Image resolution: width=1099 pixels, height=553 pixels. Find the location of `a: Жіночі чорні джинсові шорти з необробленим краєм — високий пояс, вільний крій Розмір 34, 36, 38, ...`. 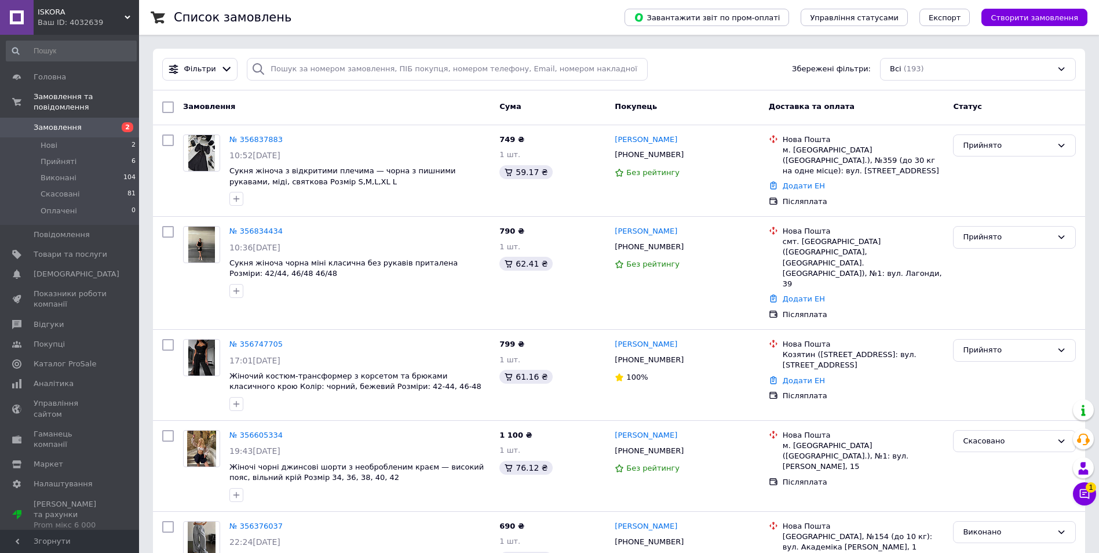

a: Жіночі чорні джинсові шорти з необробленим краєм — високий пояс, вільний крій Розмір 34, 36, 38, ... is located at coordinates (356, 472).